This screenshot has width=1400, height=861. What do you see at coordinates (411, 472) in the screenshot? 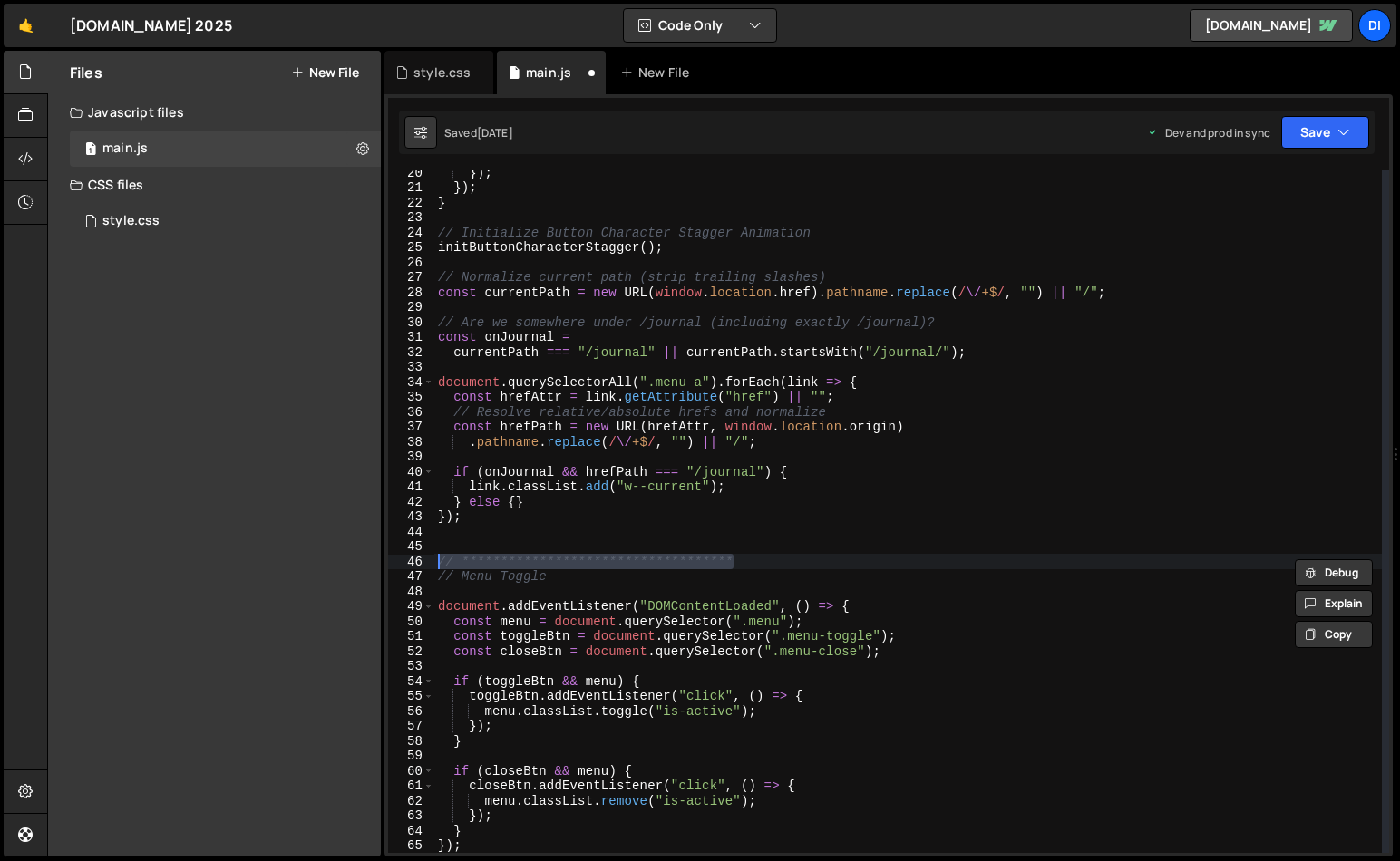
I see `div: 40` at bounding box center [411, 472].